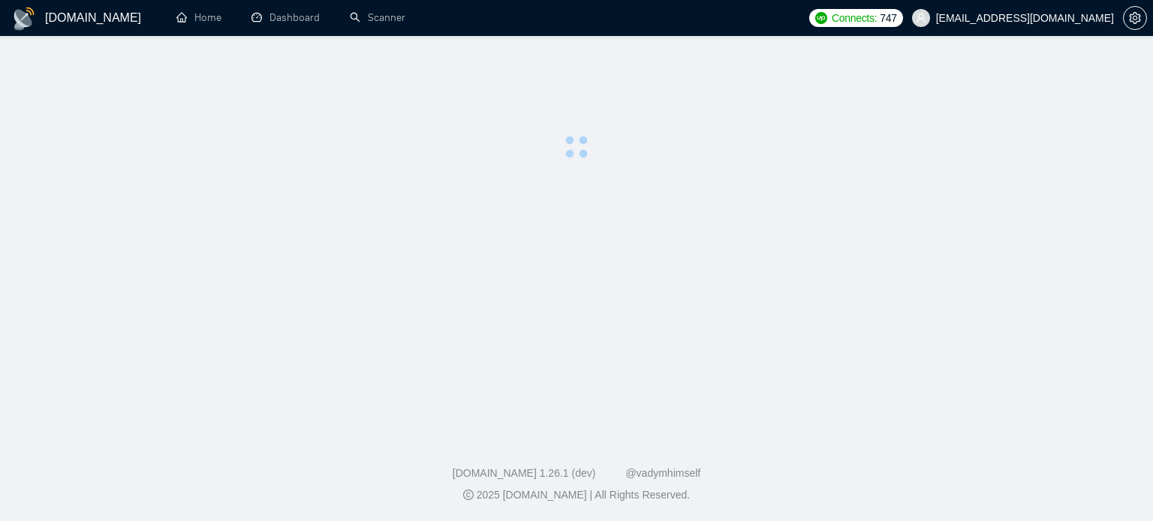  Describe the element at coordinates (285, 17) in the screenshot. I see `a: dashboardDashboard` at that location.